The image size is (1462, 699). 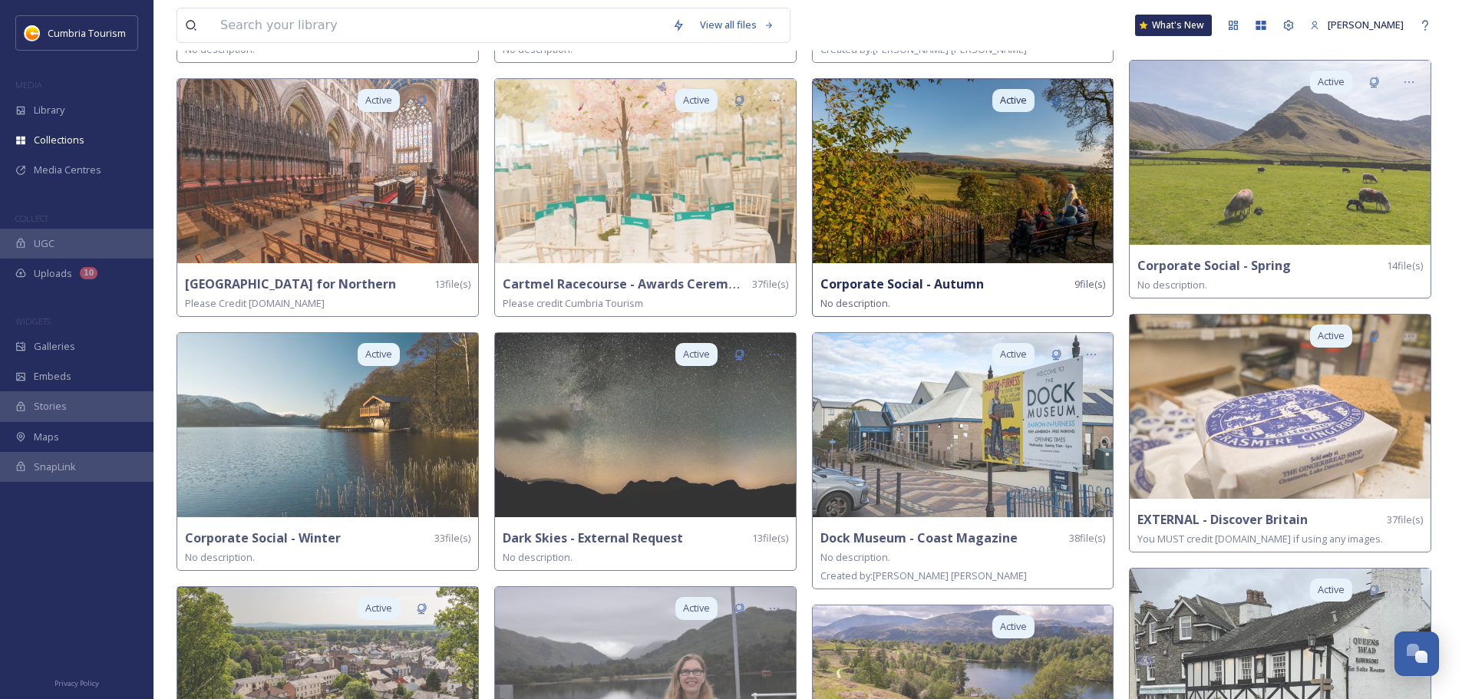 What do you see at coordinates (54, 467) in the screenshot?
I see `span: SnapLink` at bounding box center [54, 467].